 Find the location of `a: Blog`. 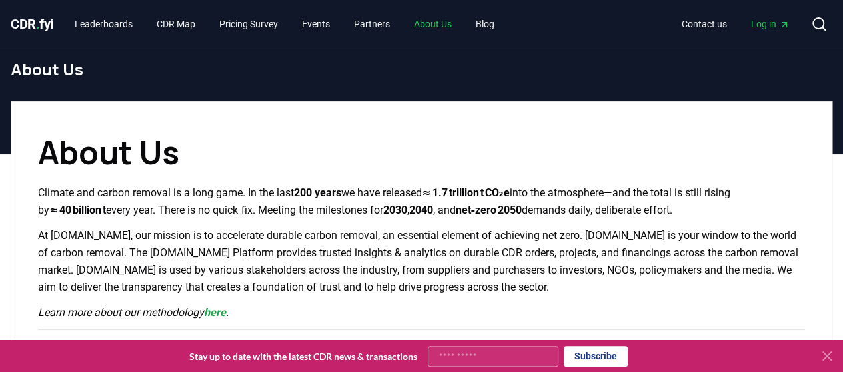

a: Blog is located at coordinates (485, 24).